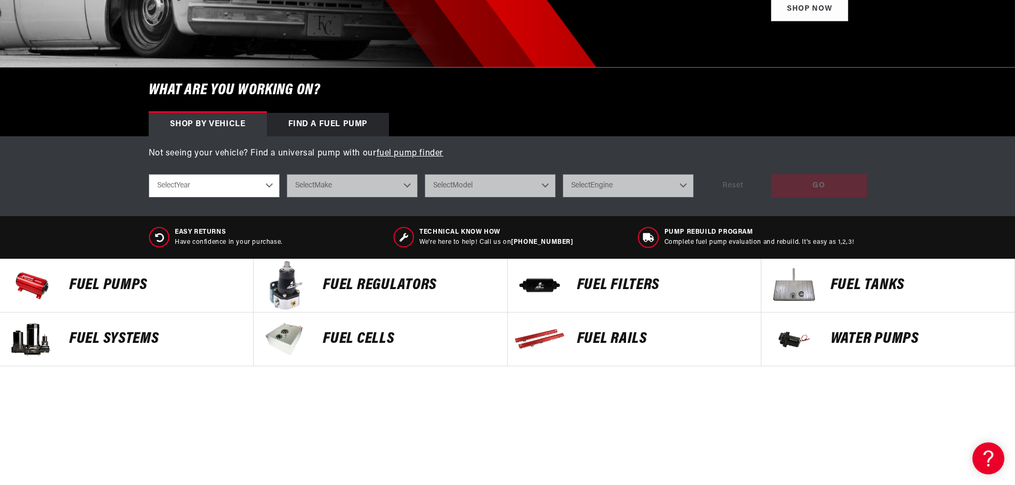 This screenshot has width=1015, height=485. Describe the element at coordinates (888, 339) in the screenshot. I see `a: Water Pumps Water Pumps` at that location.